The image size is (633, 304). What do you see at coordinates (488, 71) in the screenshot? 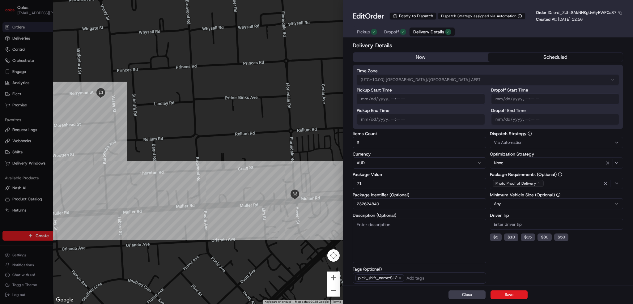
I see `label: Time Zone` at bounding box center [488, 71].